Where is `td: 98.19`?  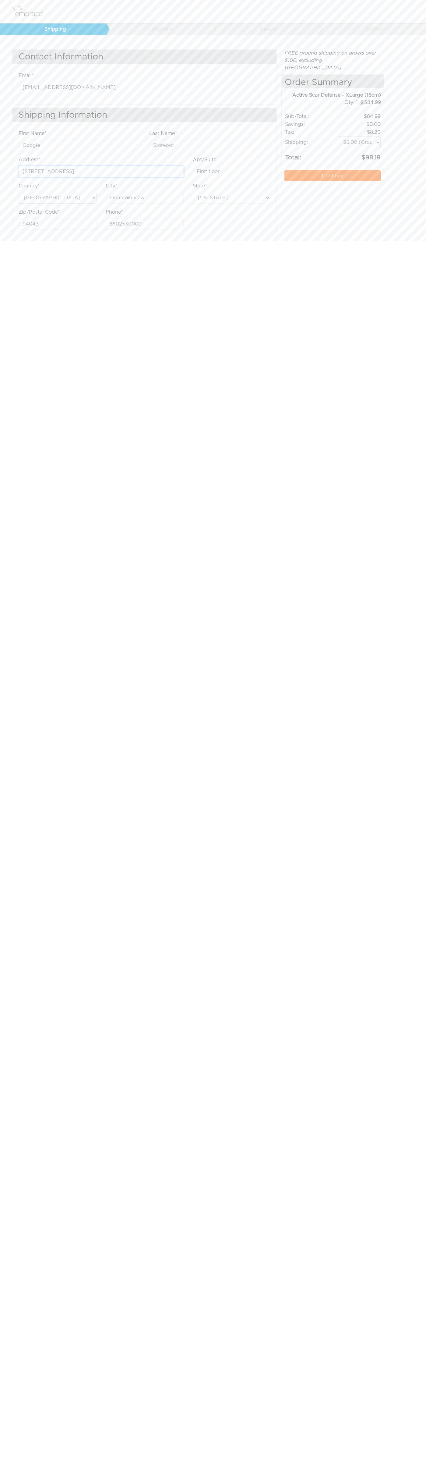
td: 98.19 is located at coordinates (360, 155).